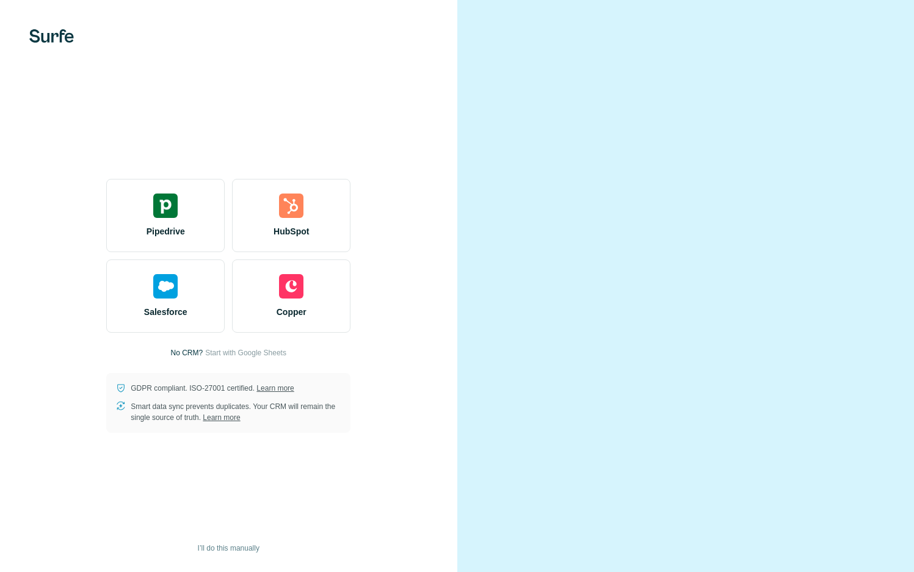  Describe the element at coordinates (51, 36) in the screenshot. I see `img: Surfe's logo` at that location.